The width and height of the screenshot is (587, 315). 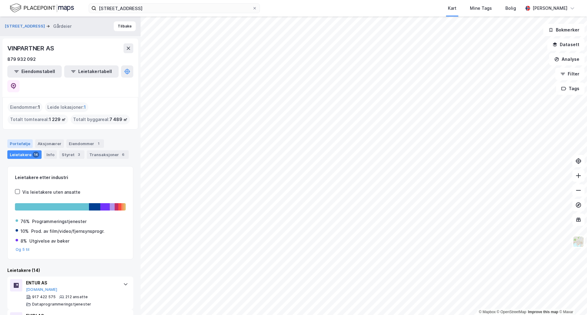 What do you see at coordinates (564, 30) in the screenshot?
I see `button: Bokmerker` at bounding box center [564, 30].